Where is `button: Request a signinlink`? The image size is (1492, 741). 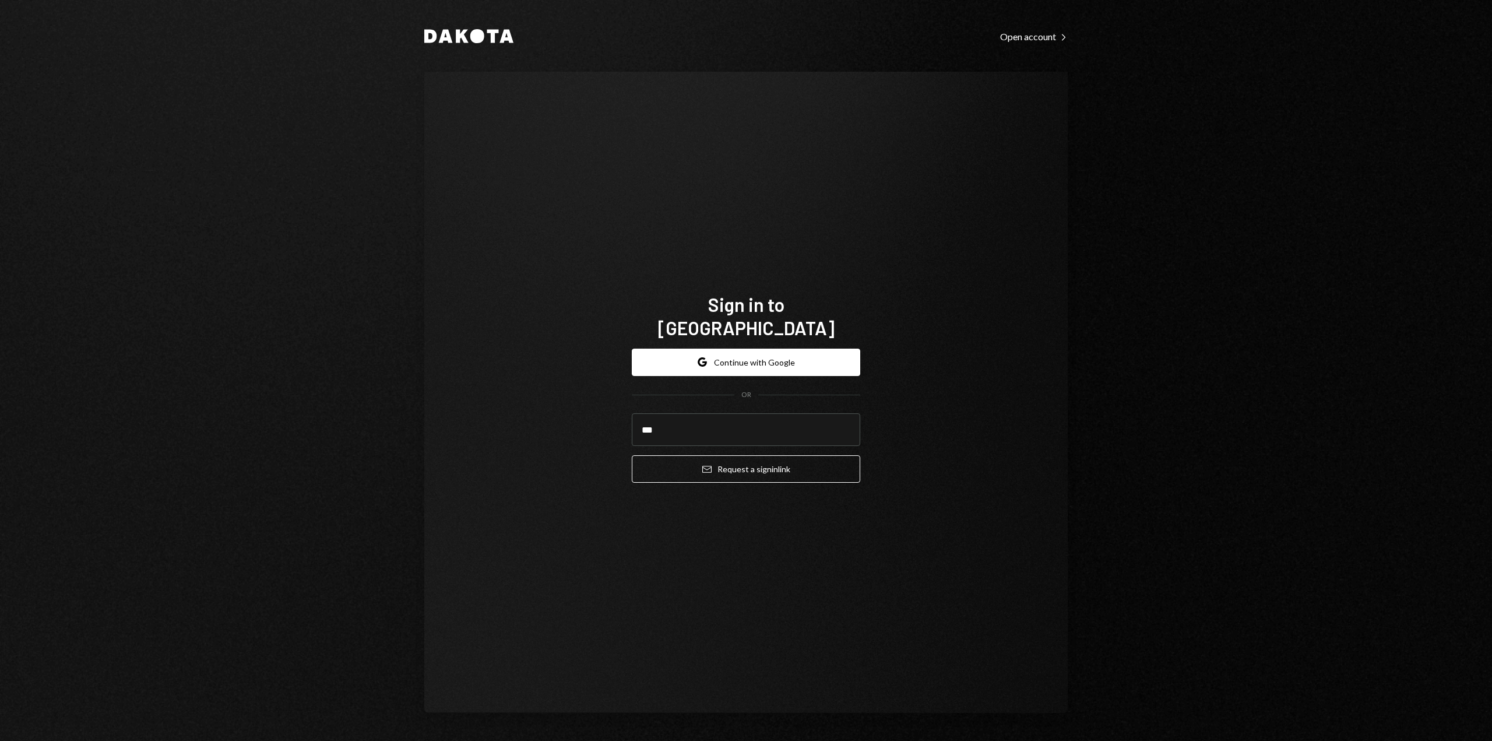
button: Request a signinlink is located at coordinates (746, 469).